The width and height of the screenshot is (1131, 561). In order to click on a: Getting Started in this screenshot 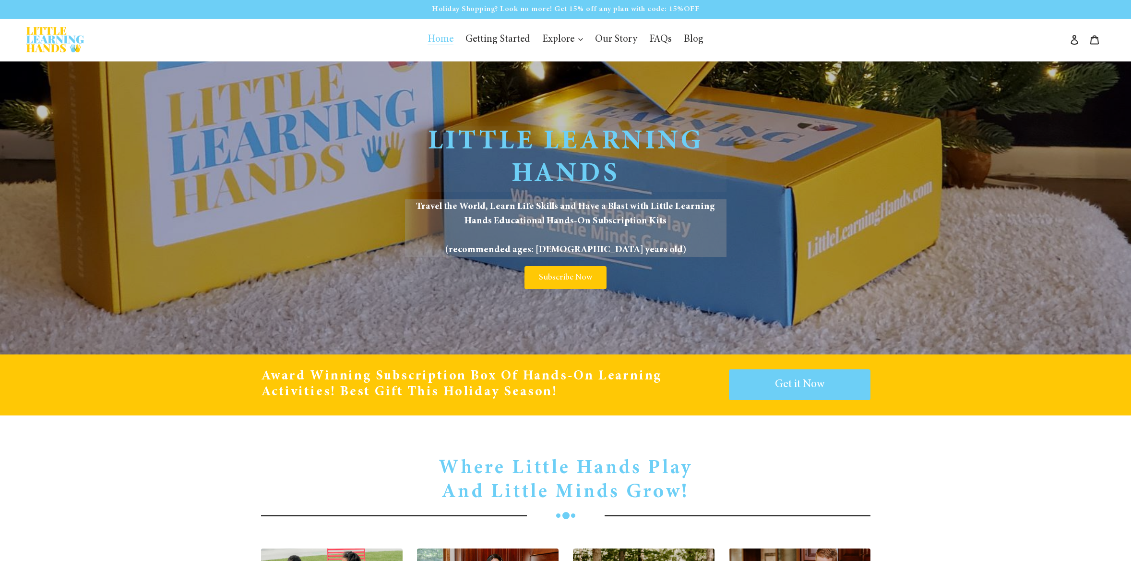, I will do `click(498, 40)`.